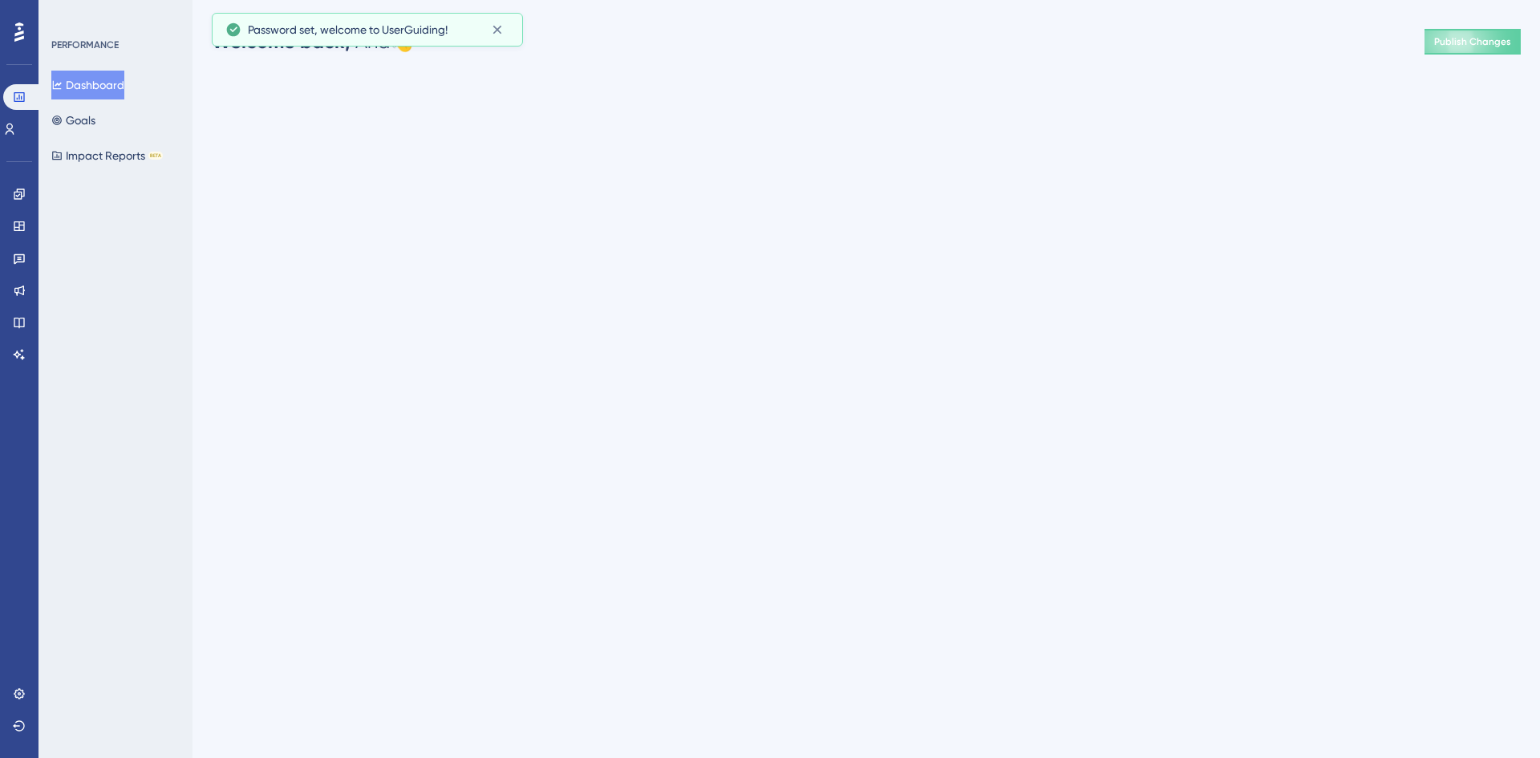  I want to click on button: Dashboard, so click(87, 85).